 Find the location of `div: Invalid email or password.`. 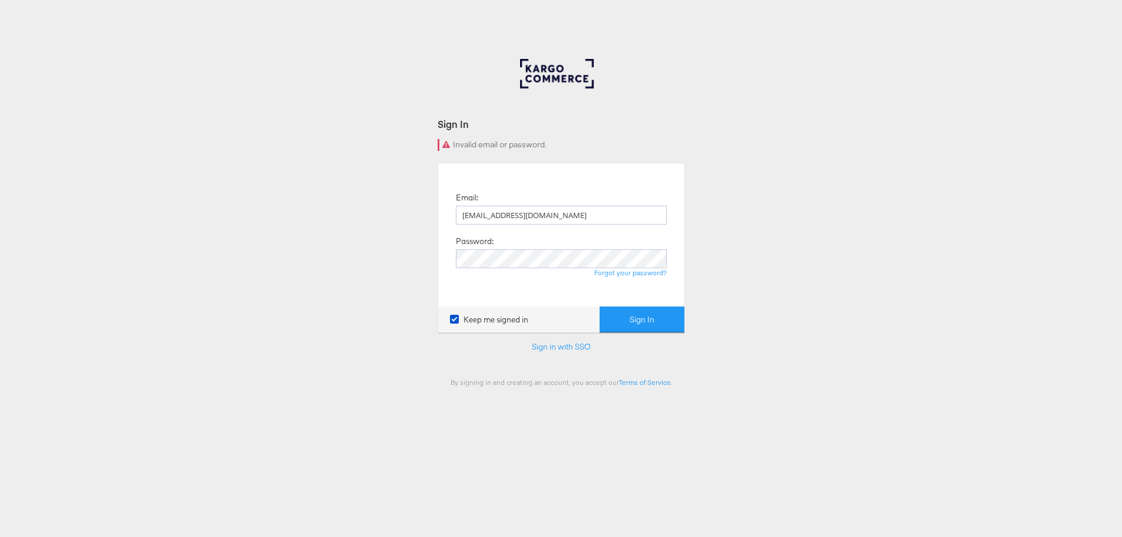

div: Invalid email or password. is located at coordinates (561, 145).